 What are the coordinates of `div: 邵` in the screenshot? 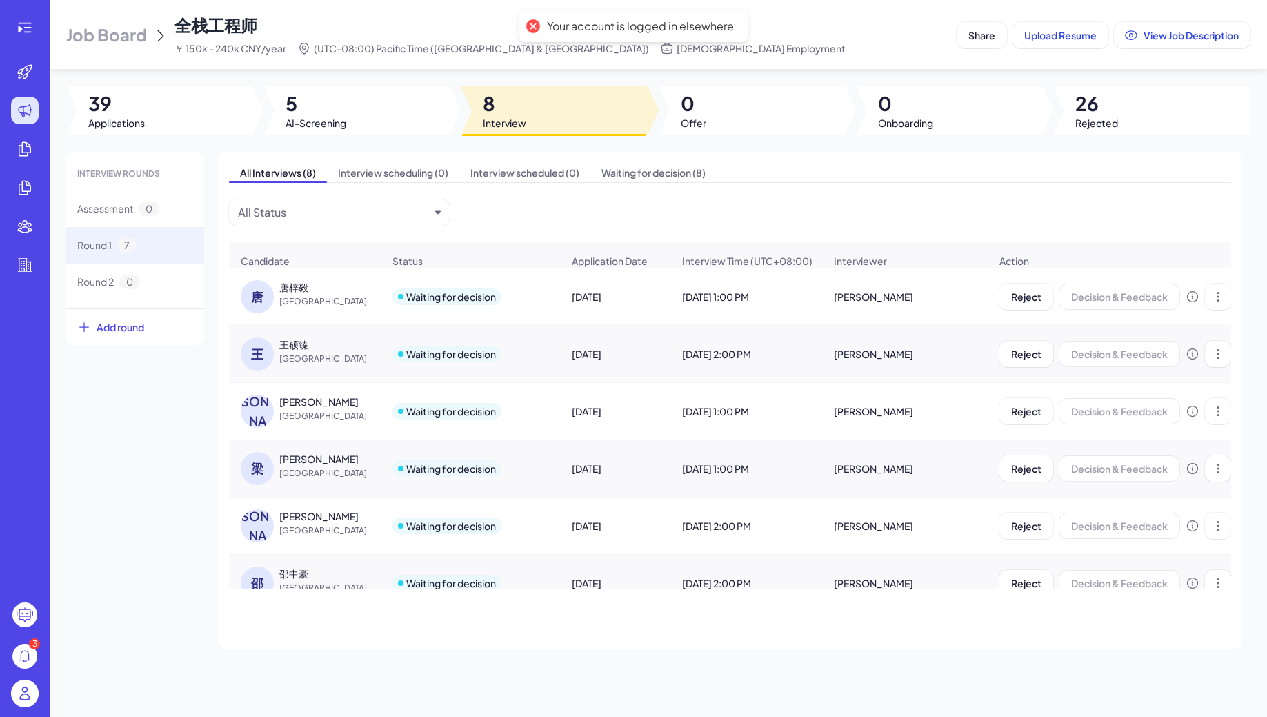 It's located at (257, 583).